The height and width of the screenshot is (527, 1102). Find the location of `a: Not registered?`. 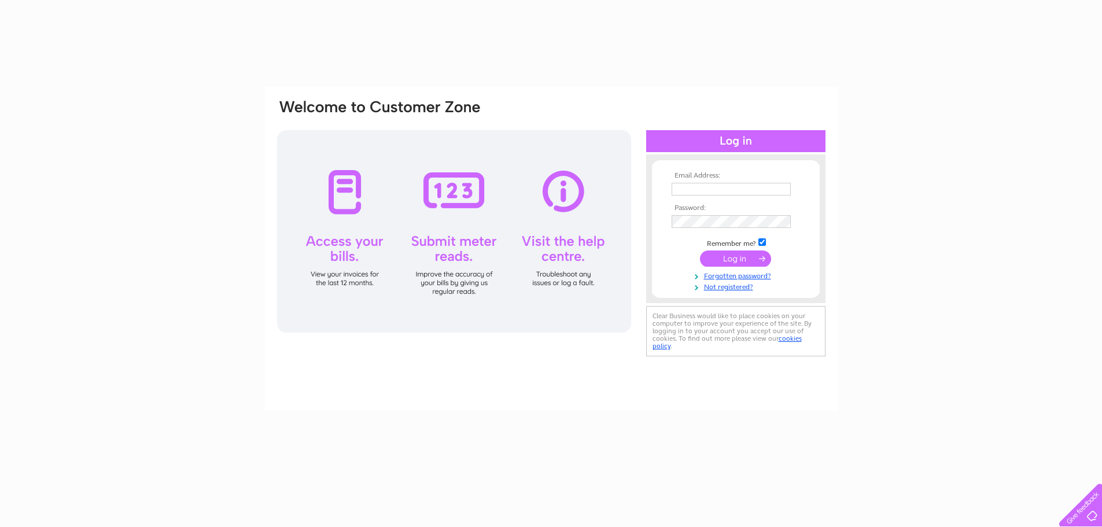

a: Not registered? is located at coordinates (737, 286).